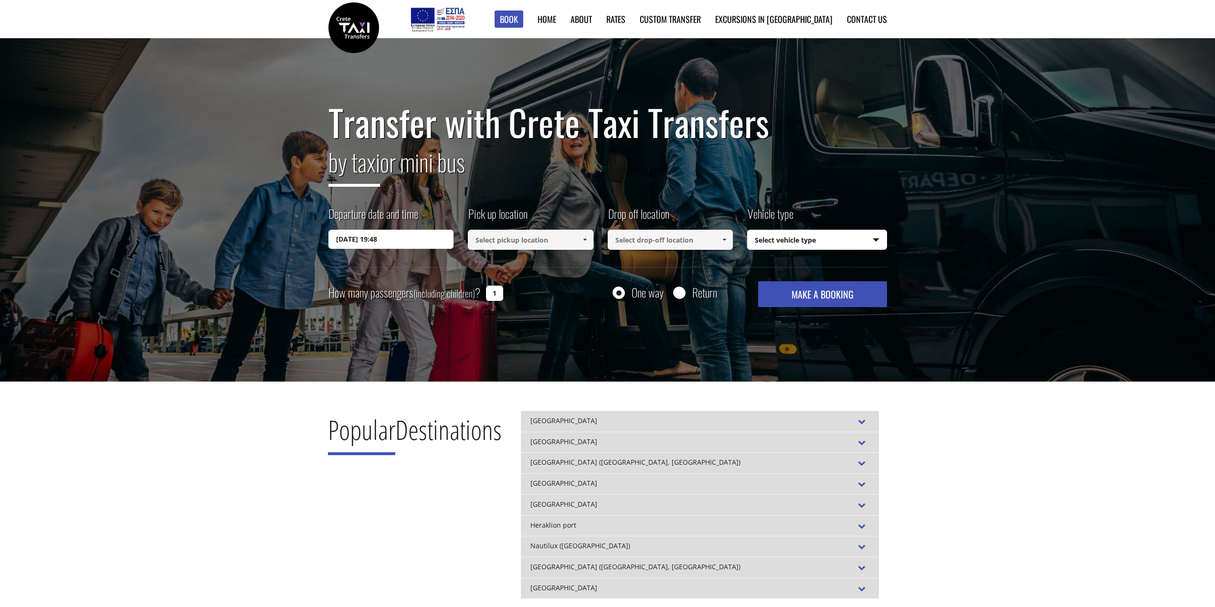  Describe the element at coordinates (822, 294) in the screenshot. I see `button: MAKE A BOOKING` at that location.